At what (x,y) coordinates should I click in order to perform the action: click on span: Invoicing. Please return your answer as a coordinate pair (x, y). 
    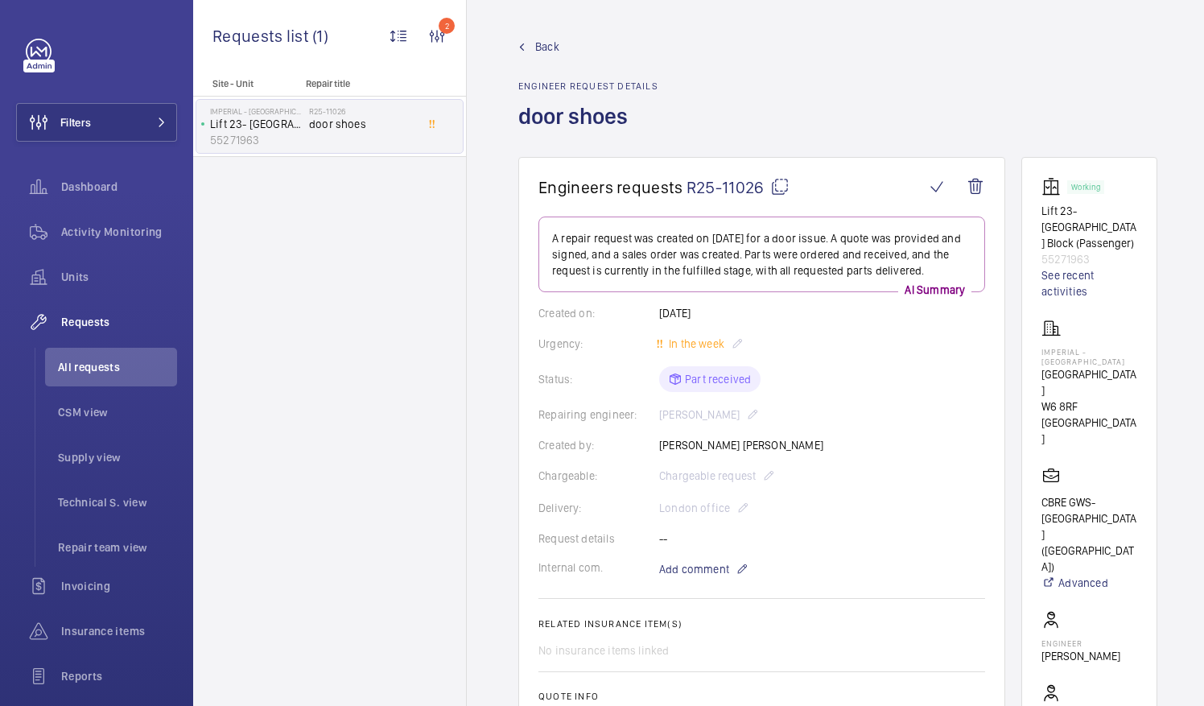
    Looking at the image, I should click on (119, 586).